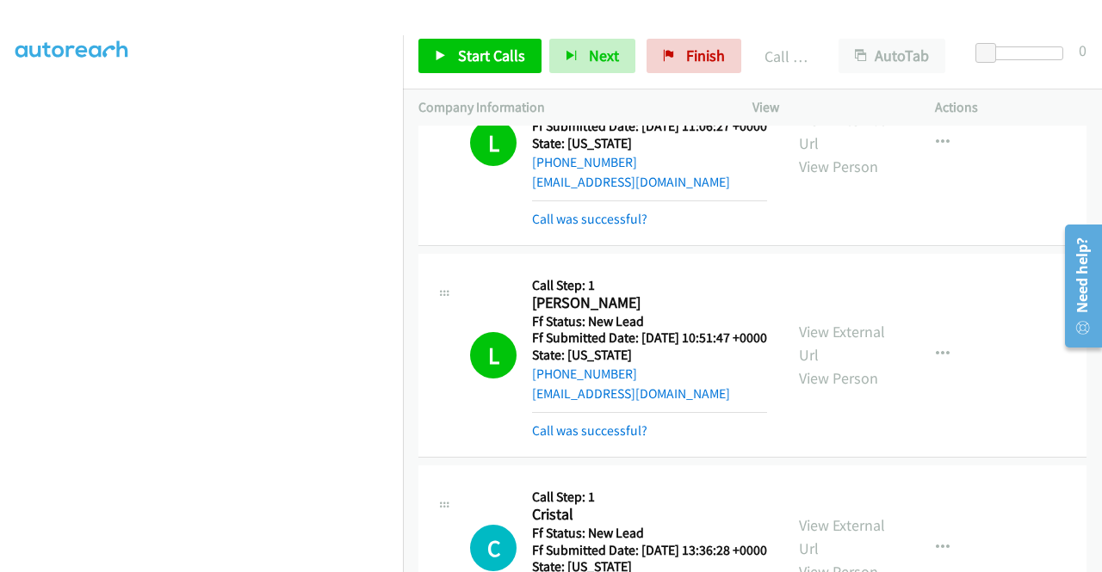 Image resolution: width=1102 pixels, height=572 pixels. Describe the element at coordinates (29, 58) in the screenshot. I see `div: Need help?` at that location.